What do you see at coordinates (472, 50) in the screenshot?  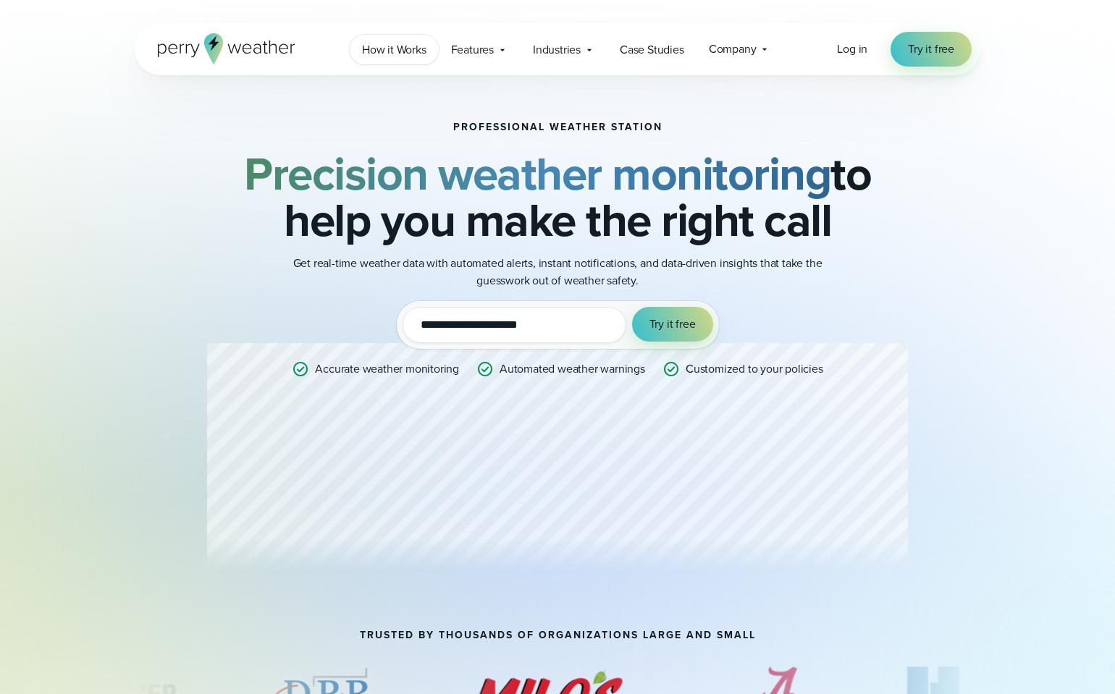 I see `span: Features` at bounding box center [472, 50].